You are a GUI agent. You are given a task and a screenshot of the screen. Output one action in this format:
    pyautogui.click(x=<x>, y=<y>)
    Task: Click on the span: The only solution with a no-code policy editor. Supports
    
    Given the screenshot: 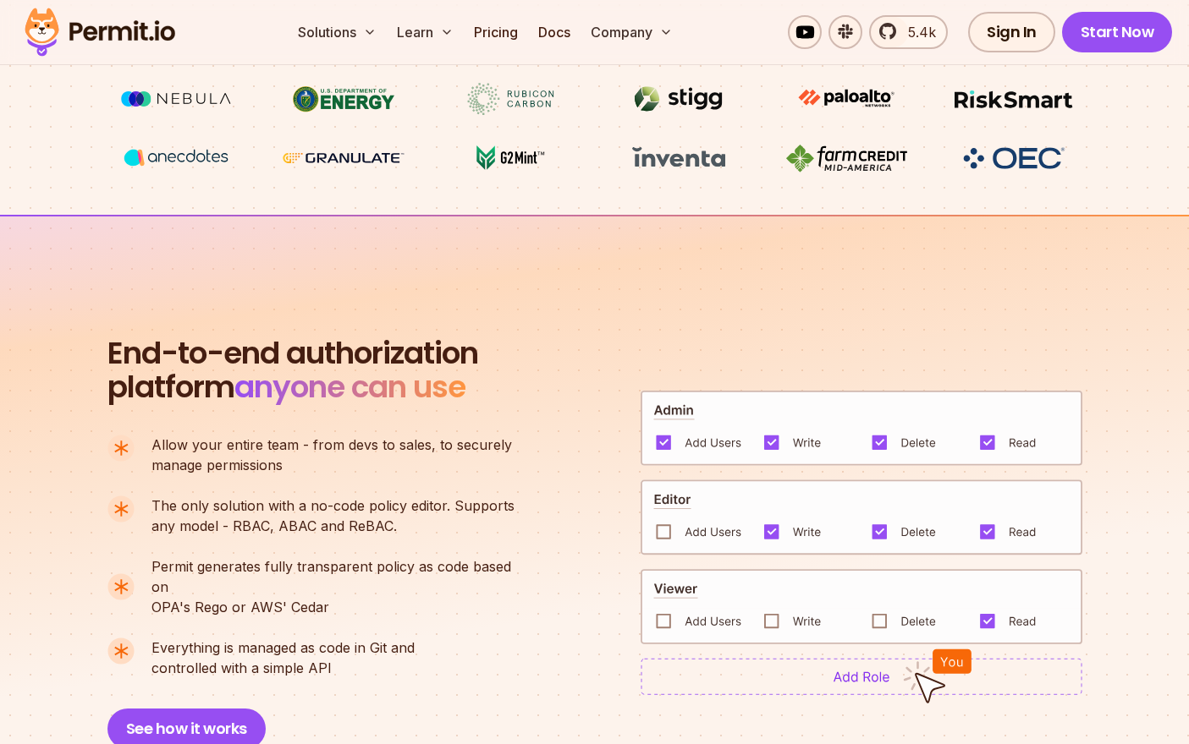 What is the action you would take?
    pyautogui.click(x=332, y=506)
    